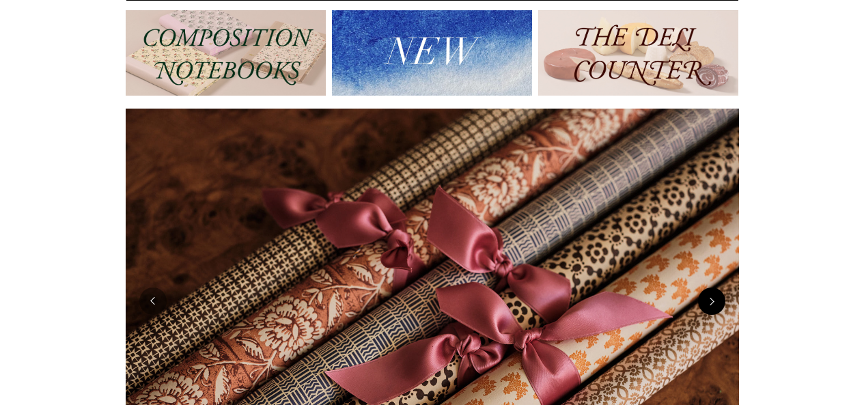 The width and height of the screenshot is (864, 405). Describe the element at coordinates (638, 53) in the screenshot. I see `img: The Deli Counter` at that location.